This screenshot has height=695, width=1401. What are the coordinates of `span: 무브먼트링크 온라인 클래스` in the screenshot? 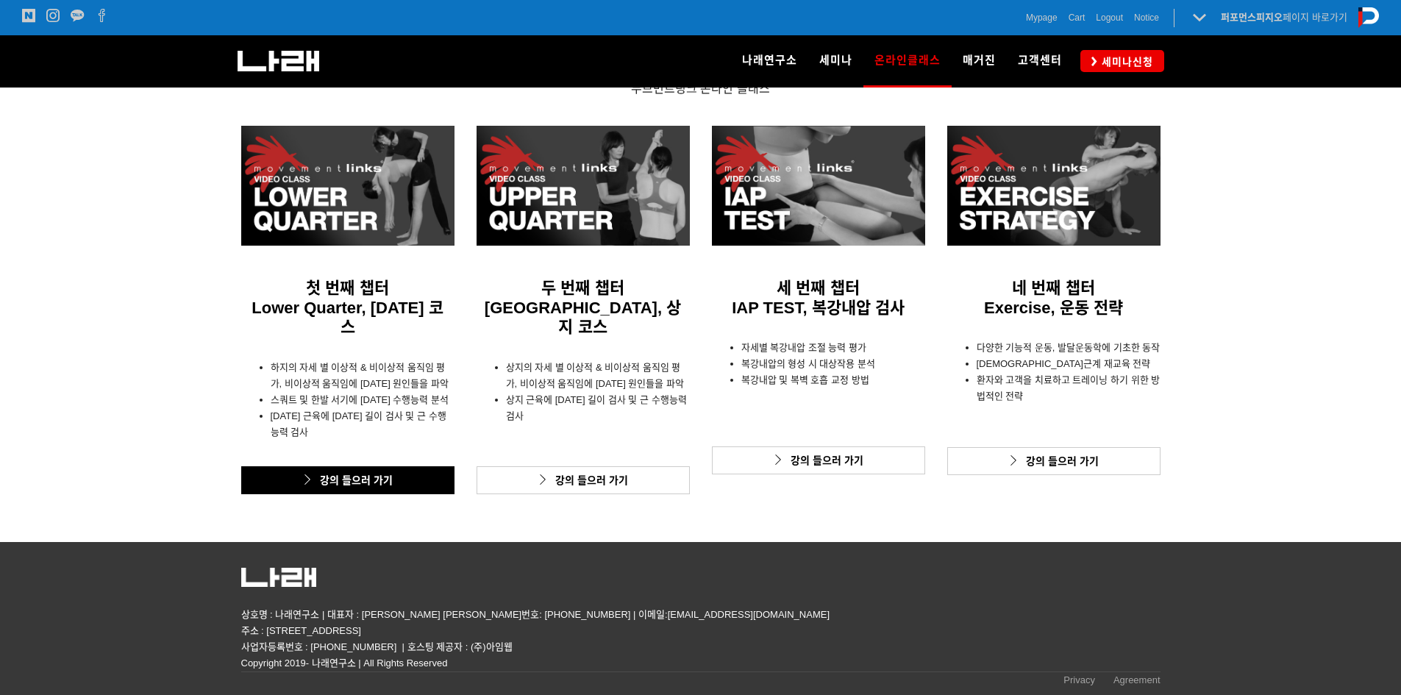 It's located at (700, 88).